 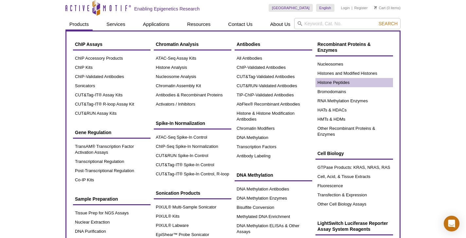 What do you see at coordinates (354, 47) in the screenshot?
I see `a: Recombinant Proteins & Enzymes` at bounding box center [354, 47].